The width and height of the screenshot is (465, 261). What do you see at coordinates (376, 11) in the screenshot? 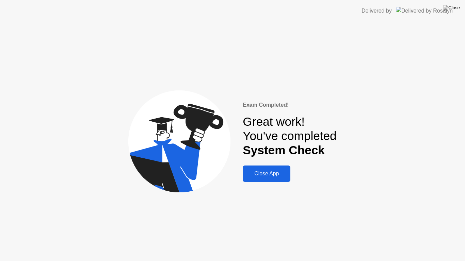
I see `div: Delivered by` at bounding box center [376, 11].